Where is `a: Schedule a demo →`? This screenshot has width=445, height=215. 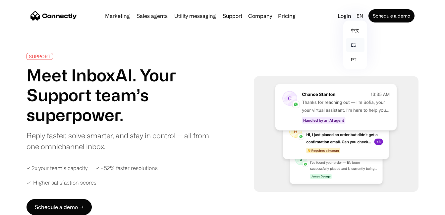
a: Schedule a demo → is located at coordinates (59, 208).